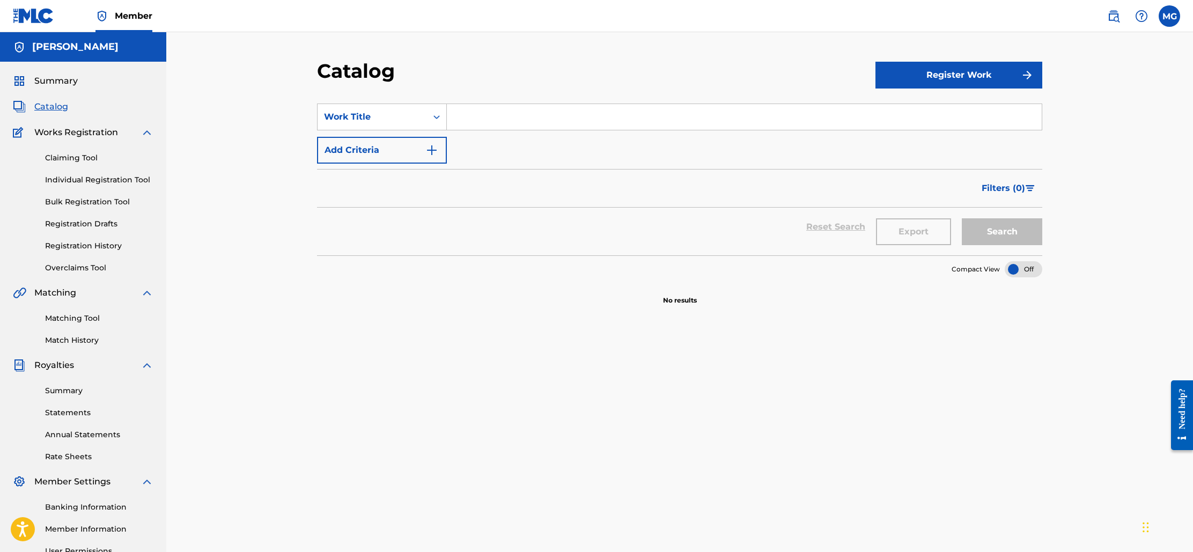  What do you see at coordinates (72, 482) in the screenshot?
I see `span: Member Settings` at bounding box center [72, 482].